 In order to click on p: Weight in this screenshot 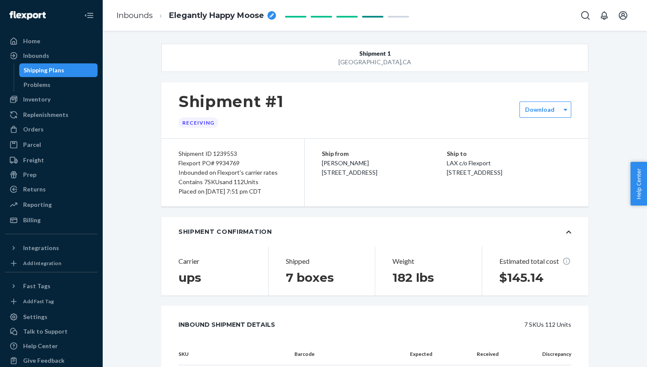, I will do `click(428, 261)`.